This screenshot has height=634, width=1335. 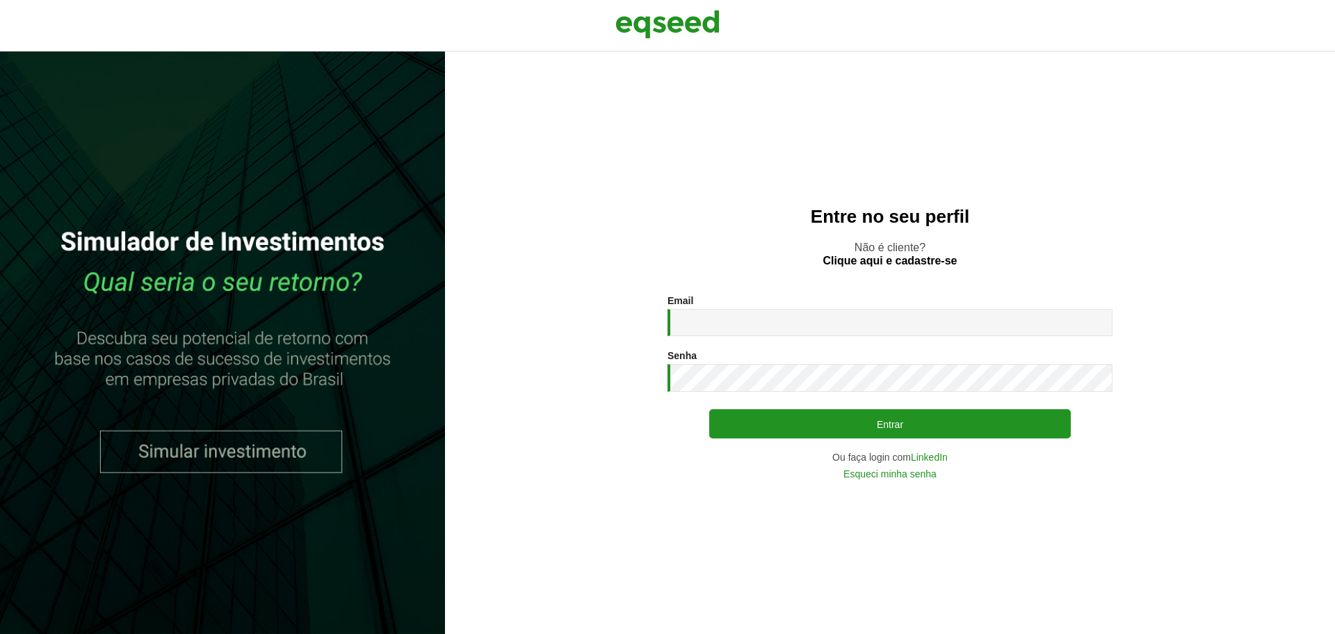 What do you see at coordinates (668, 24) in the screenshot?
I see `img: EqSeed Logo` at bounding box center [668, 24].